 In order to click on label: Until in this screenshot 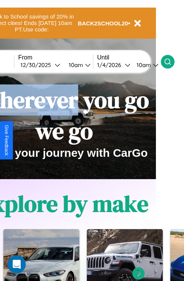, I will do `click(129, 58)`.